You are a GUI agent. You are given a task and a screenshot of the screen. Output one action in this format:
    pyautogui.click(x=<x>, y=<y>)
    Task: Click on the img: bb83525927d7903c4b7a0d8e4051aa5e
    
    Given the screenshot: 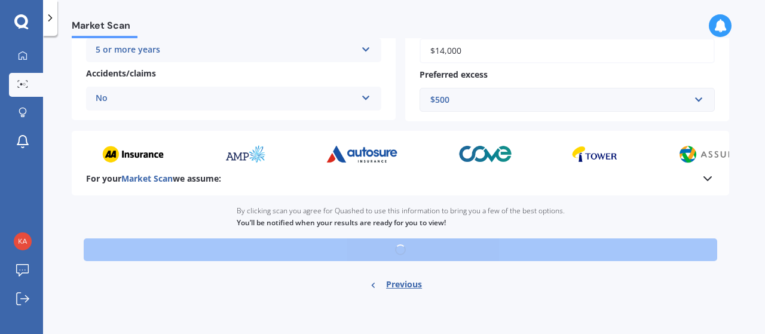 What is the action you would take?
    pyautogui.click(x=23, y=242)
    